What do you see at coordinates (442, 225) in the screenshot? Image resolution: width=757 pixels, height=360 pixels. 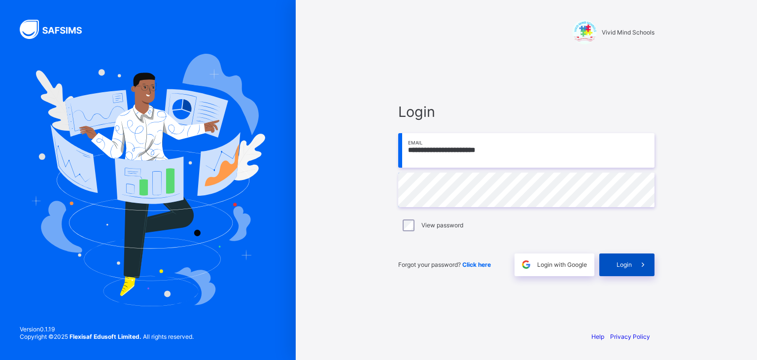 I see `label: View password` at bounding box center [442, 225].